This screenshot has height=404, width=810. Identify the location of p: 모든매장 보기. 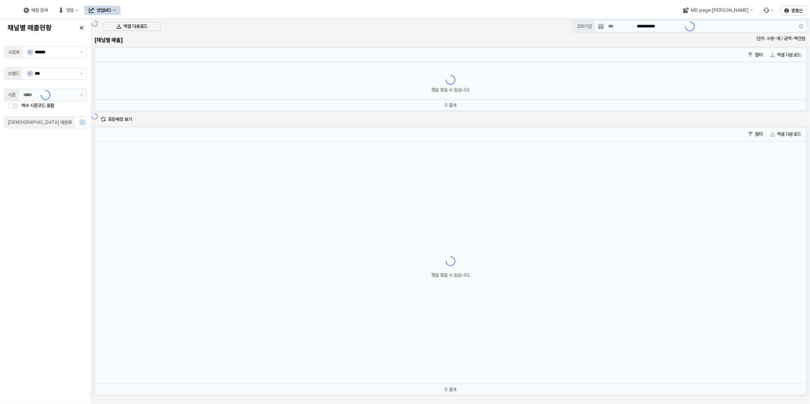
(120, 119).